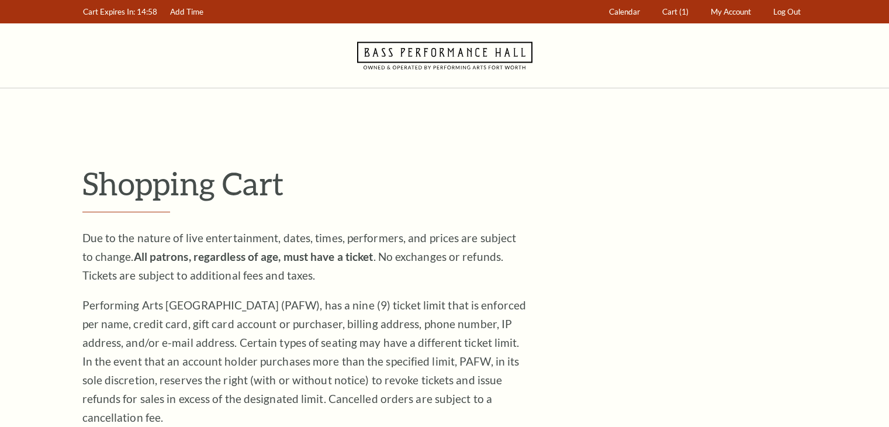 The image size is (889, 427). What do you see at coordinates (186, 12) in the screenshot?
I see `a: Add Time` at bounding box center [186, 12].